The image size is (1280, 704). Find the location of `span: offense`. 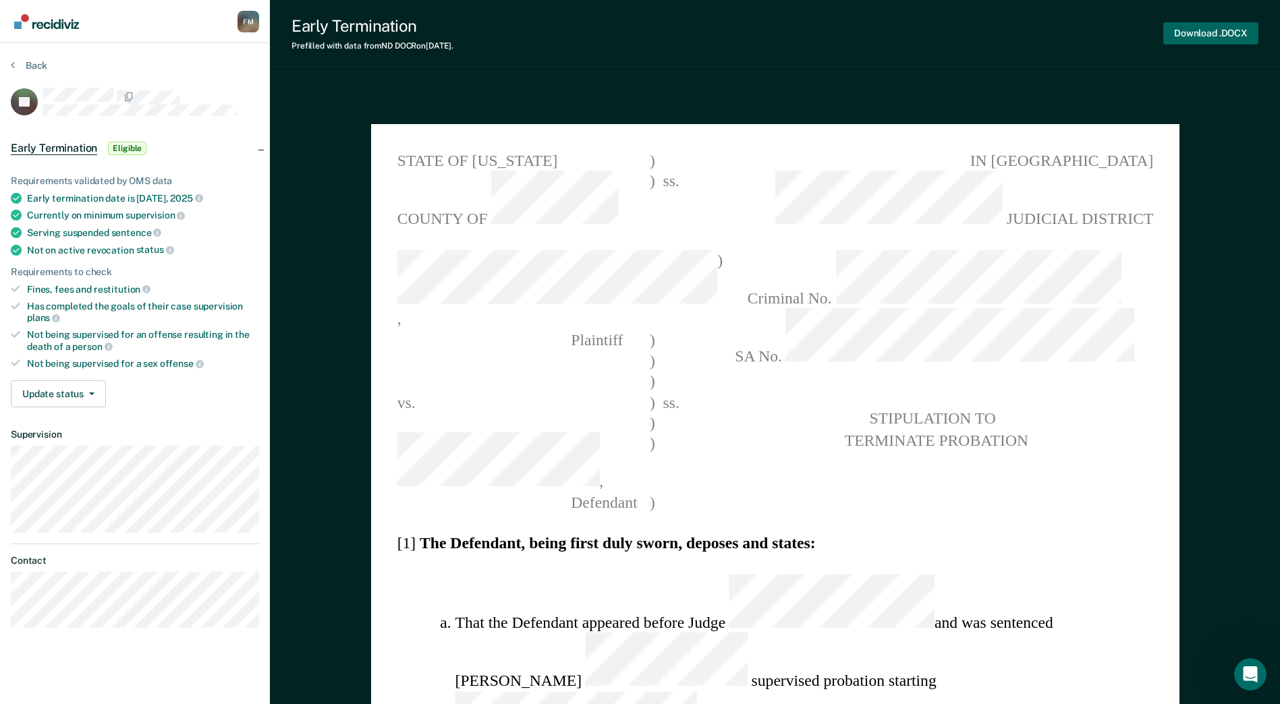

span: offense is located at coordinates (181, 364).